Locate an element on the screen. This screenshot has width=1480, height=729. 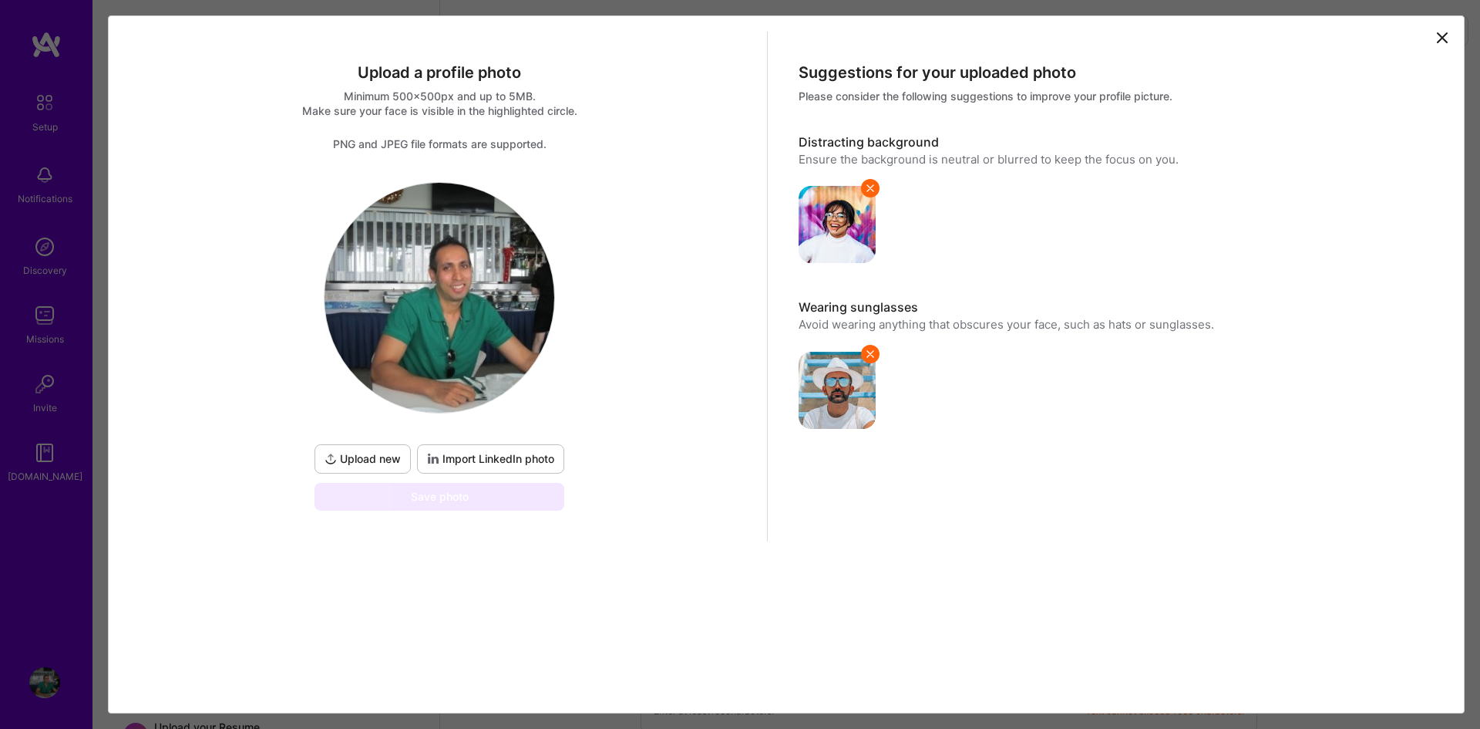
div: Upload a profile photo is located at coordinates (439, 72).